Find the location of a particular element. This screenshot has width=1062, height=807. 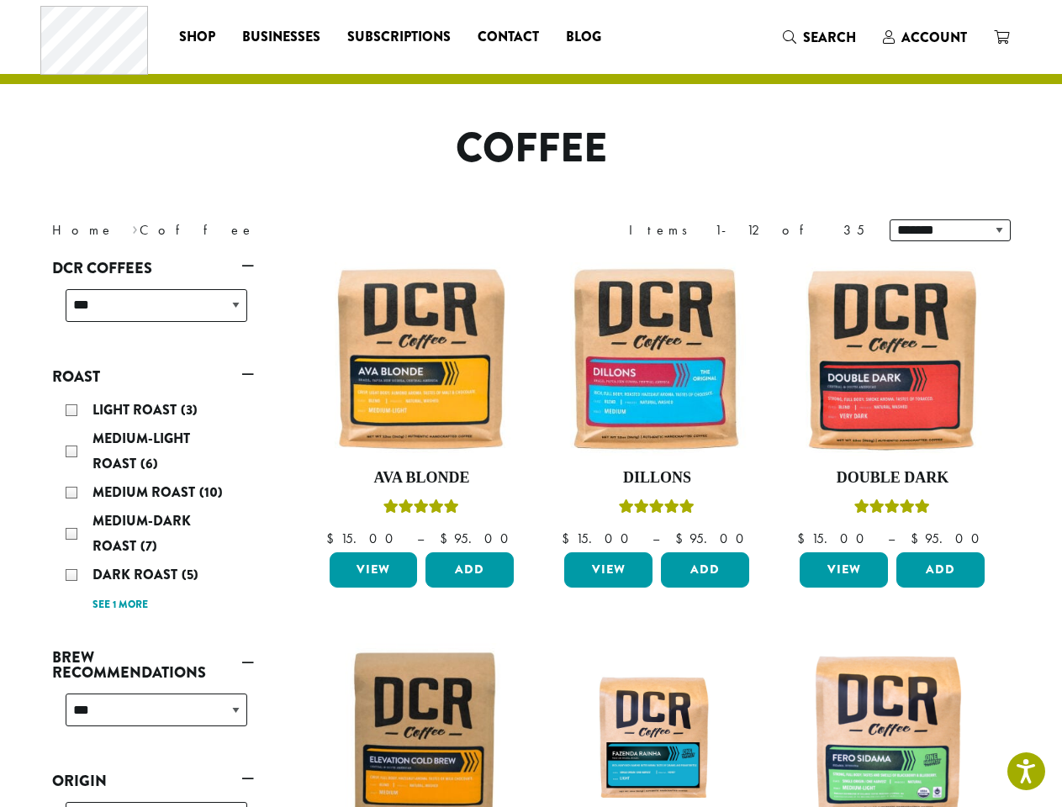

span: (5) is located at coordinates (190, 574).